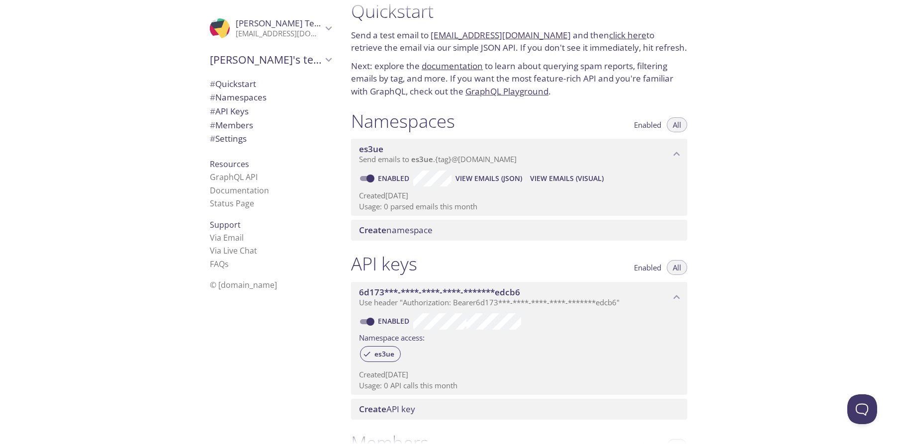  What do you see at coordinates (233, 84) in the screenshot?
I see `span: Quickstart` at bounding box center [233, 84].